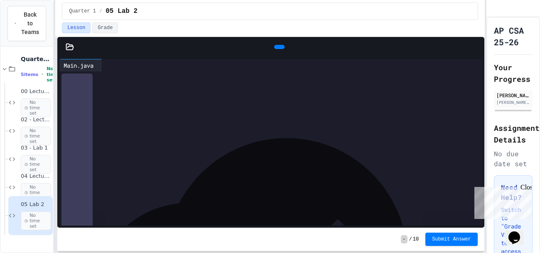  What do you see at coordinates (451, 239) in the screenshot?
I see `button: Submit Answer` at bounding box center [451, 239].